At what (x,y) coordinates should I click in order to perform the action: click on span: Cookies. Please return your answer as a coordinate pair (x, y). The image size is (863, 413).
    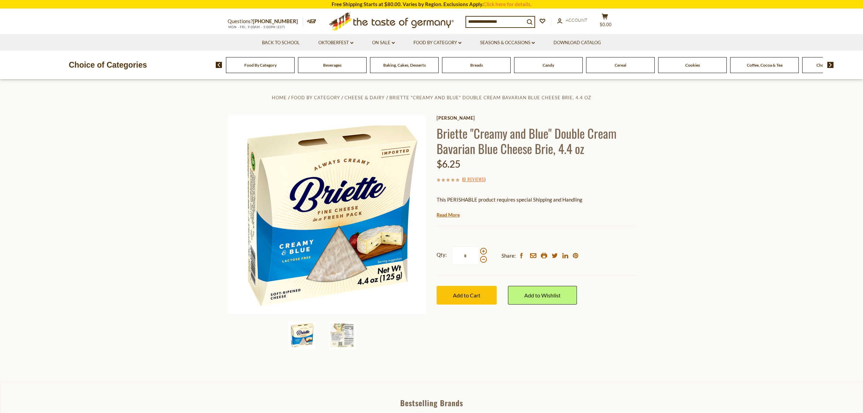
    Looking at the image, I should click on (693, 65).